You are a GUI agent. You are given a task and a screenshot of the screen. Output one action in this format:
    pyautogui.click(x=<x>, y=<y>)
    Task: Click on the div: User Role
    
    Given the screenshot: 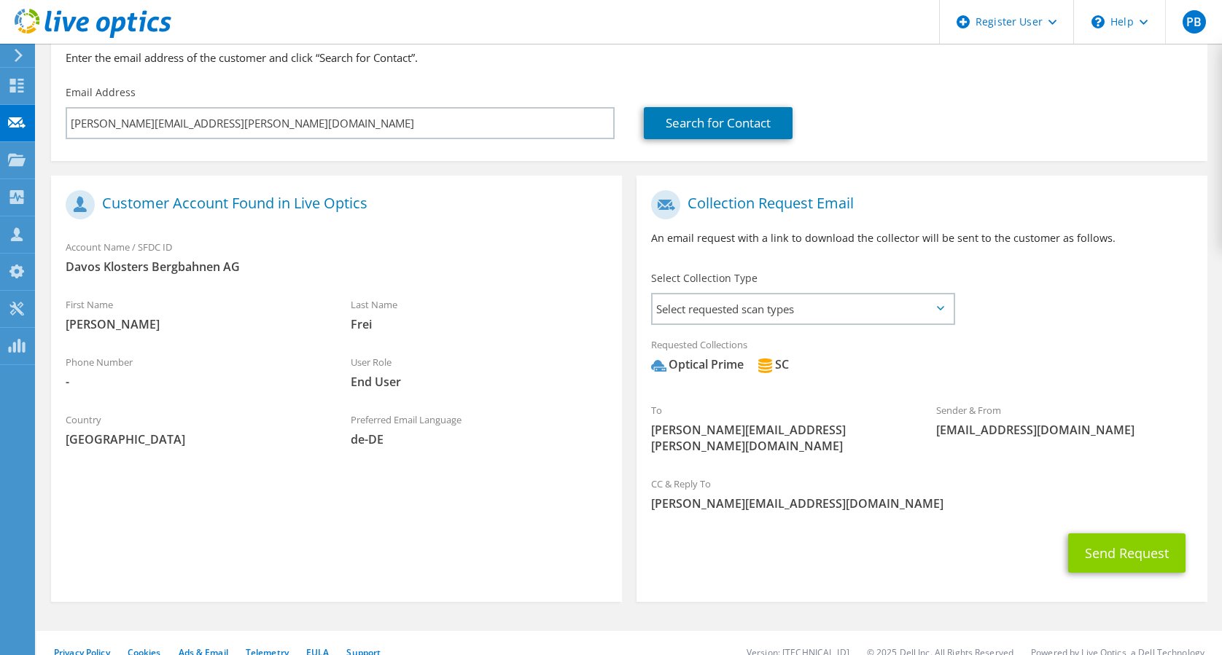 What is the action you would take?
    pyautogui.click(x=478, y=372)
    